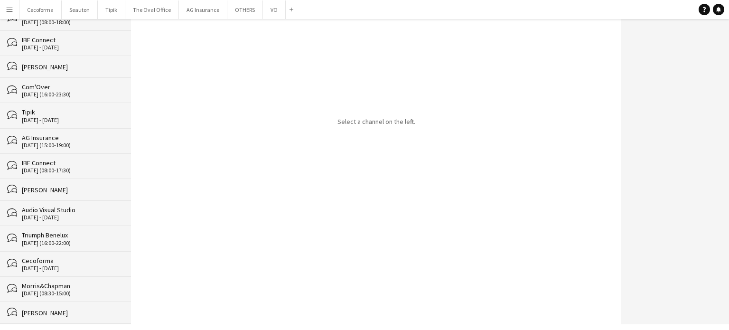  I want to click on div: Audio Visual Studio, so click(72, 210).